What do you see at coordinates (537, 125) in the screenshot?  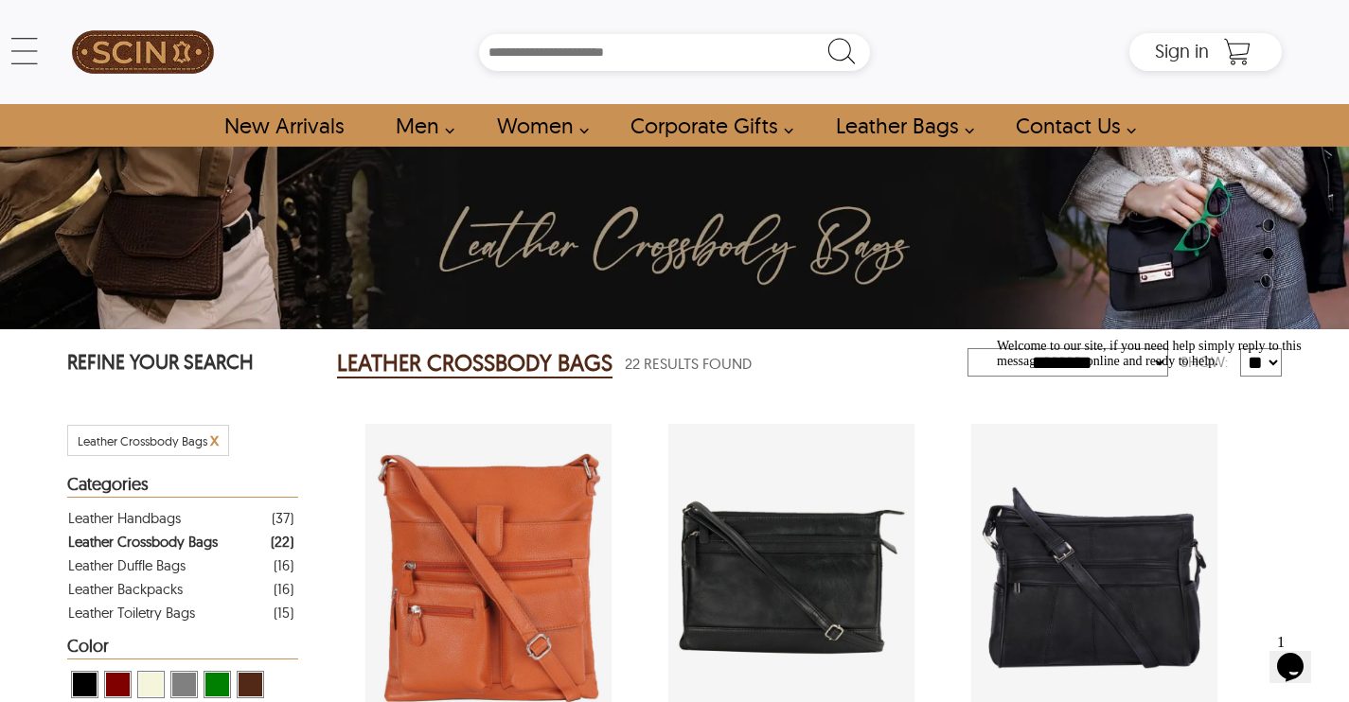 I see `a: Shop Women Leather Jackets` at bounding box center [537, 125].